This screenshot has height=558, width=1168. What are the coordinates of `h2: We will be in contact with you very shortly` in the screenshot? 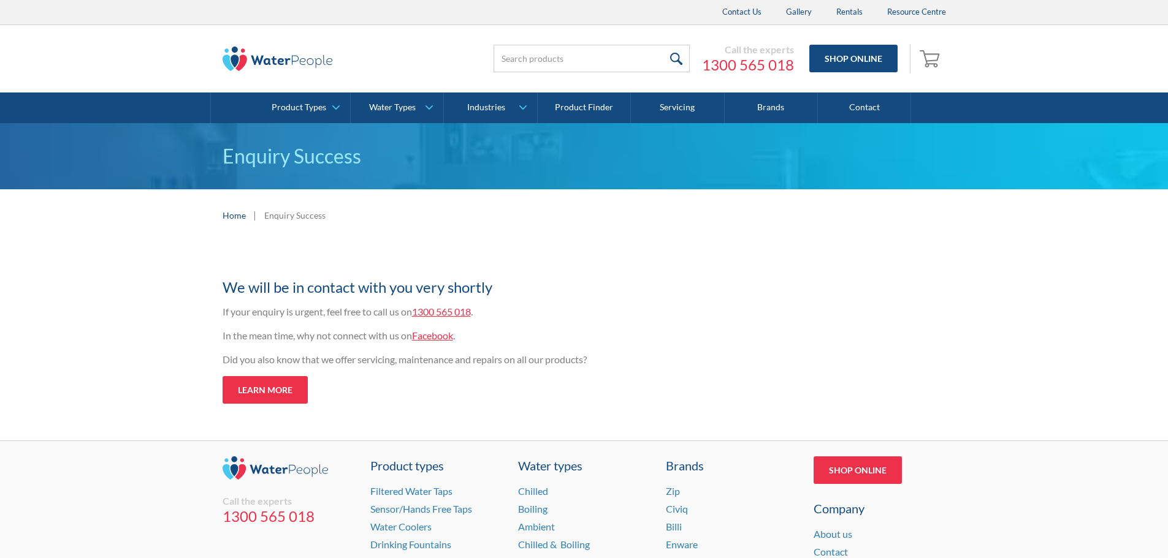 It's located at (462, 288).